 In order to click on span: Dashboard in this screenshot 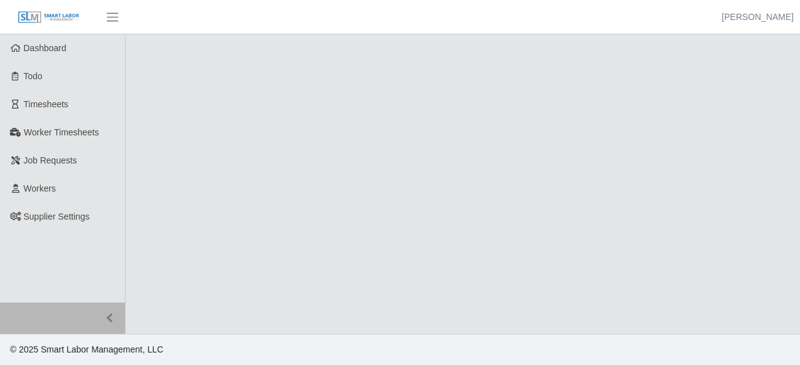, I will do `click(45, 48)`.